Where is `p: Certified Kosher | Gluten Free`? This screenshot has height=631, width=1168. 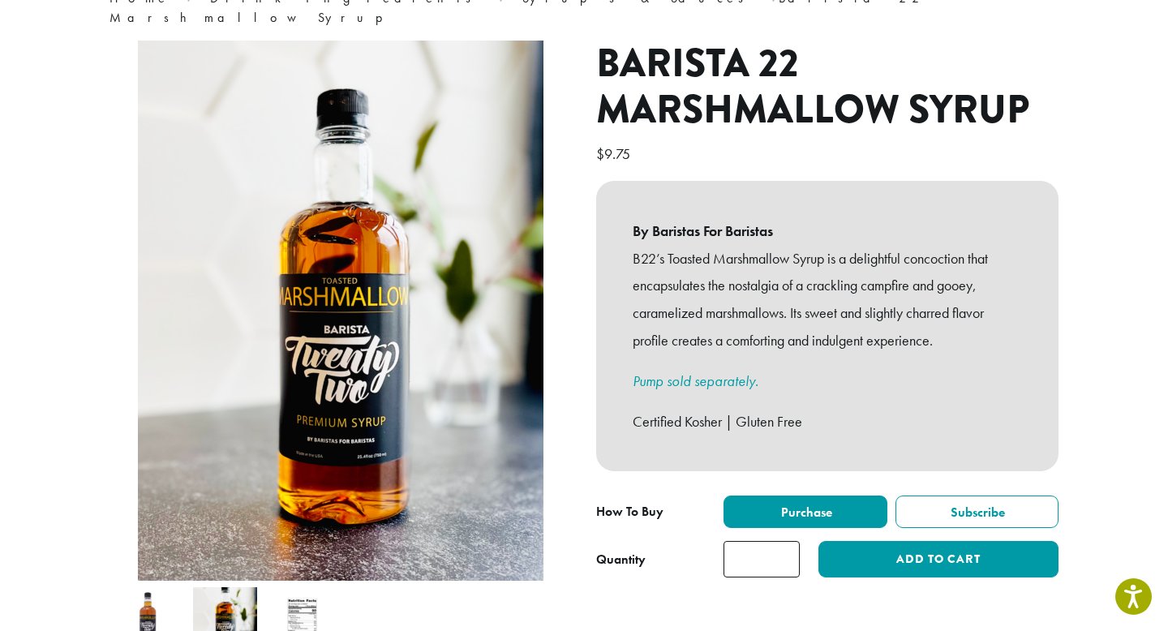 p: Certified Kosher | Gluten Free is located at coordinates (828, 422).